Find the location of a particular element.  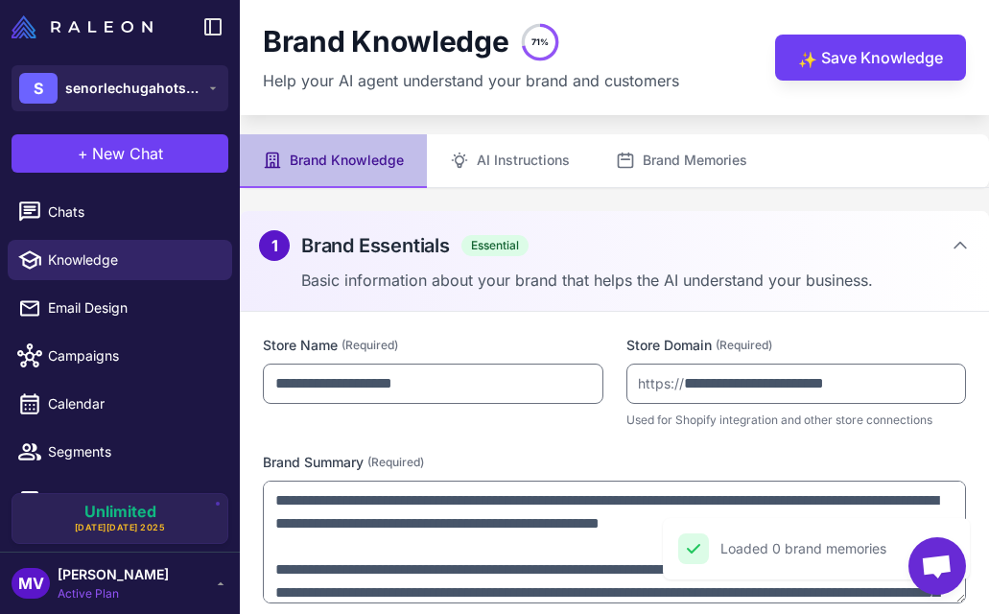

button: Brand Memories is located at coordinates (681, 161).